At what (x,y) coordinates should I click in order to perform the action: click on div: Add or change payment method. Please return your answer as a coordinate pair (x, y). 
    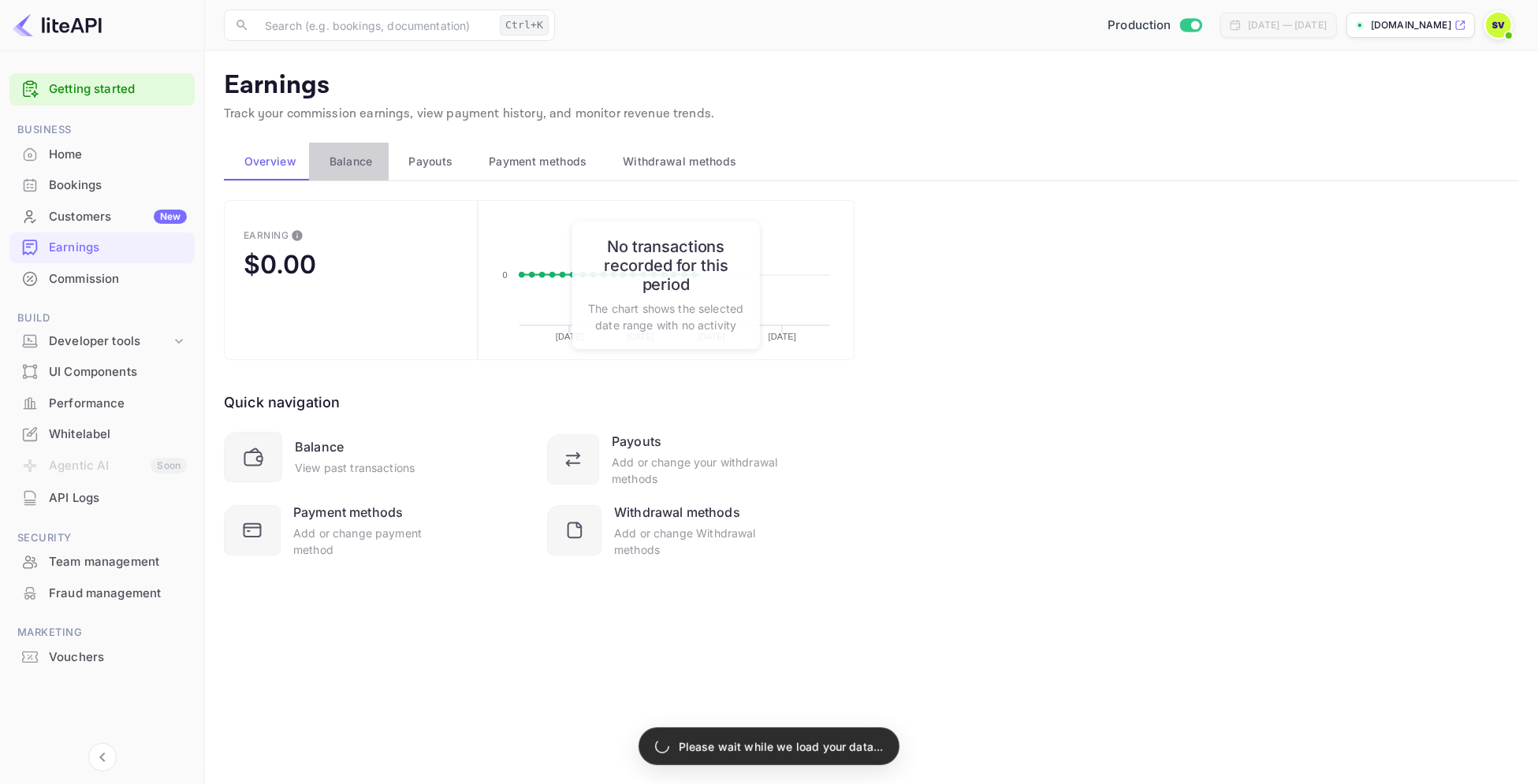
    Looking at the image, I should click on (374, 541).